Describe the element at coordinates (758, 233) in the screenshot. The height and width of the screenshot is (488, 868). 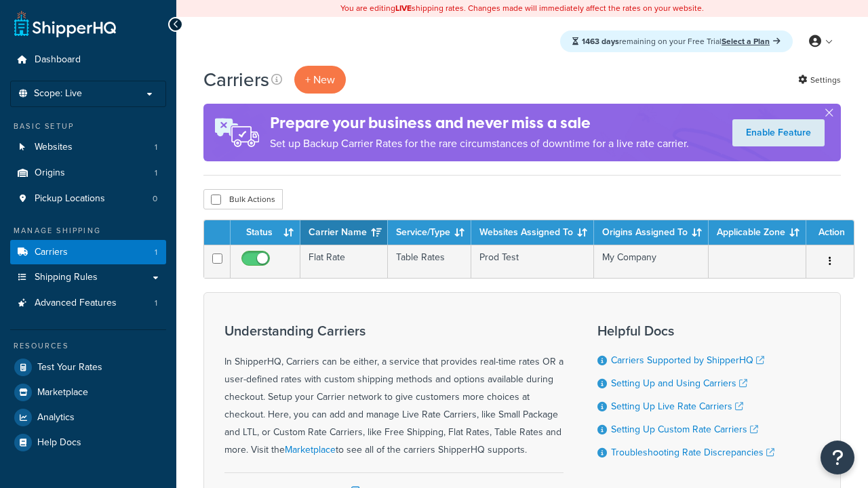
I see `th: Applicable Zone: activate to sort column ascending` at that location.